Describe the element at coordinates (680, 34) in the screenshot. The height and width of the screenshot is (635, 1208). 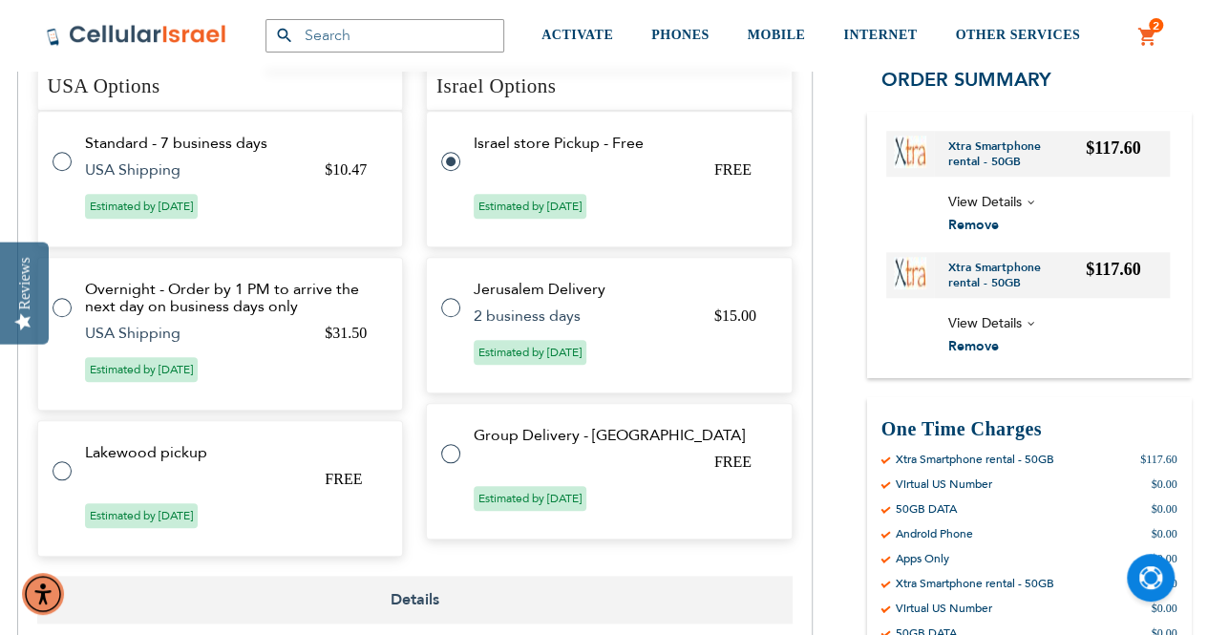
I see `span: PHONES` at that location.